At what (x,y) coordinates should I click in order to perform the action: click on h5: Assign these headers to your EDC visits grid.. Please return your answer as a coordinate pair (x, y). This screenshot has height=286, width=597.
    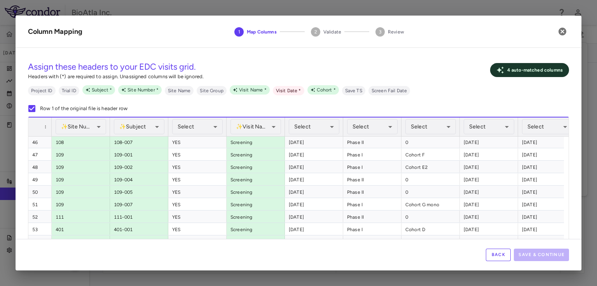
    Looking at the image, I should click on (116, 66).